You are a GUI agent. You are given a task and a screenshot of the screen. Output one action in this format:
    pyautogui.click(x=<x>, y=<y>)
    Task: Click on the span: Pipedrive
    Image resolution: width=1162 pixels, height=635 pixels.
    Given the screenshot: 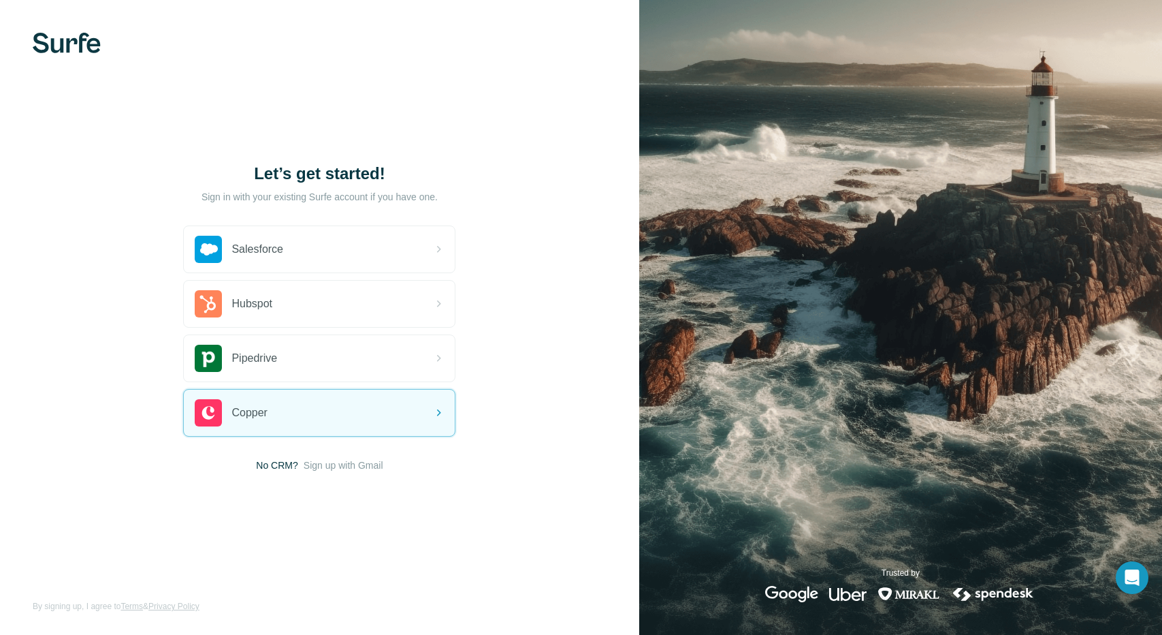 What is the action you would take?
    pyautogui.click(x=254, y=358)
    